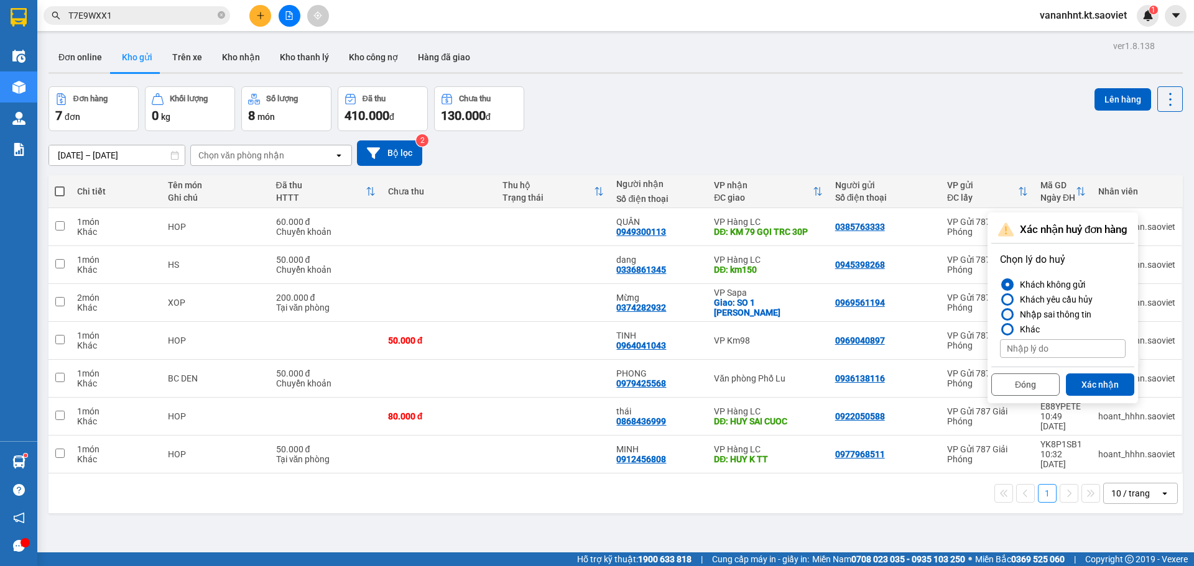  What do you see at coordinates (1063, 230) in the screenshot?
I see `div: Xác nhận huỷ đơn hàng` at bounding box center [1063, 230].